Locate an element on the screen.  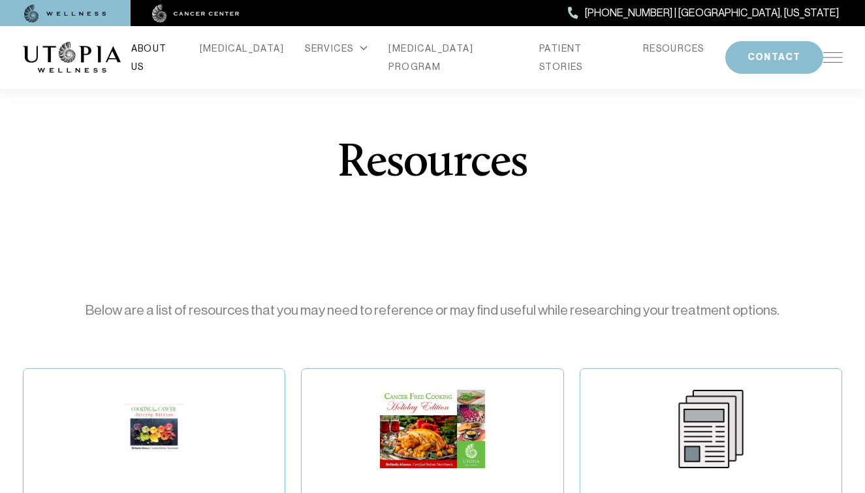
img: cancer center is located at coordinates (196, 14).